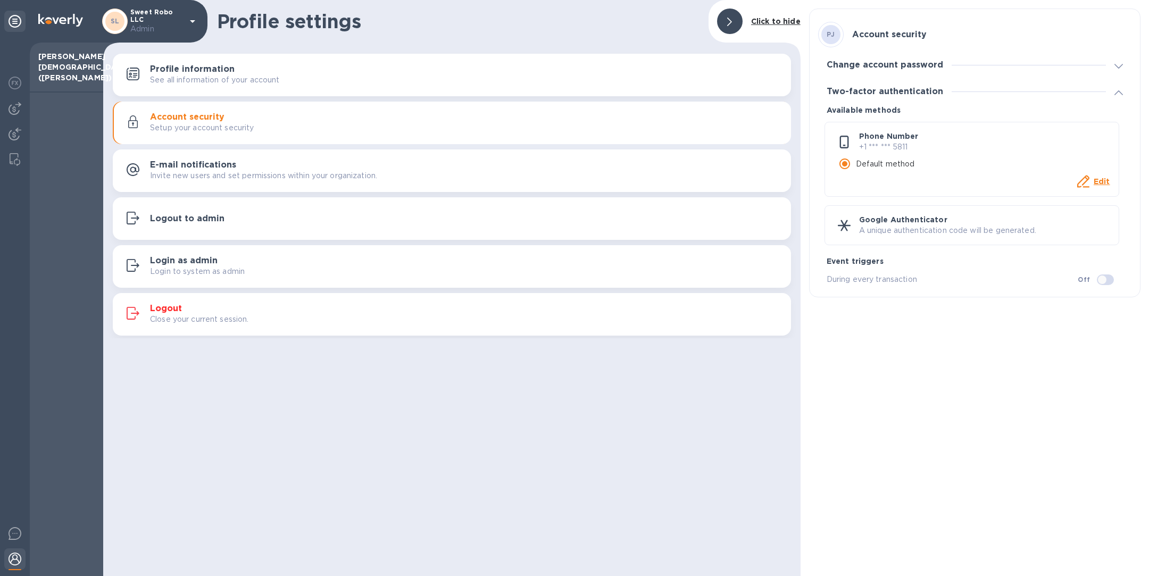 Image resolution: width=1149 pixels, height=576 pixels. Describe the element at coordinates (215, 80) in the screenshot. I see `p: See all information of your account` at that location.